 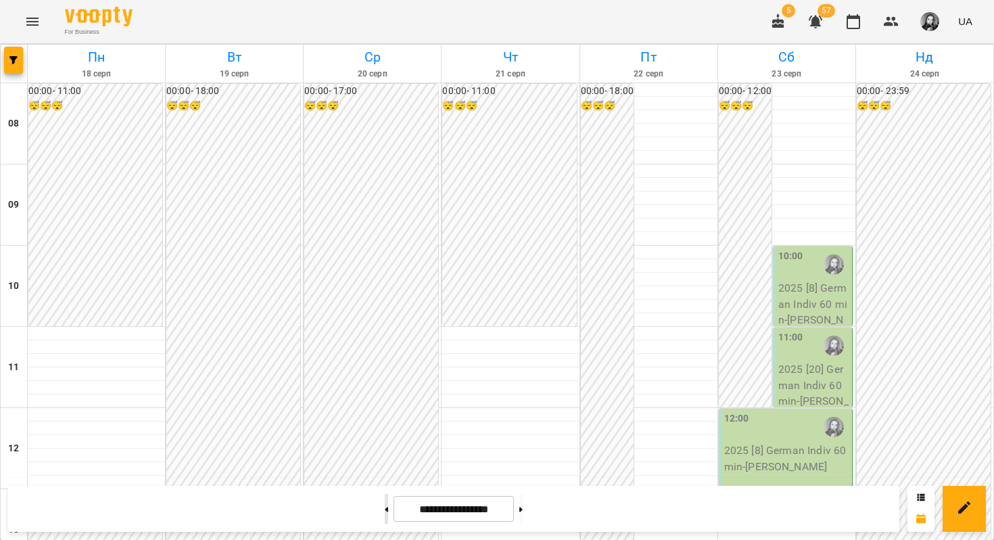 I want to click on h6: 00:00 - 12:00, so click(x=745, y=91).